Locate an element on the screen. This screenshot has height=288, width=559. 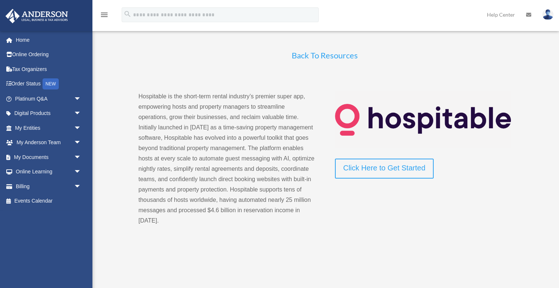
img: Anderson Advisors Platinum Portal is located at coordinates (37, 16).